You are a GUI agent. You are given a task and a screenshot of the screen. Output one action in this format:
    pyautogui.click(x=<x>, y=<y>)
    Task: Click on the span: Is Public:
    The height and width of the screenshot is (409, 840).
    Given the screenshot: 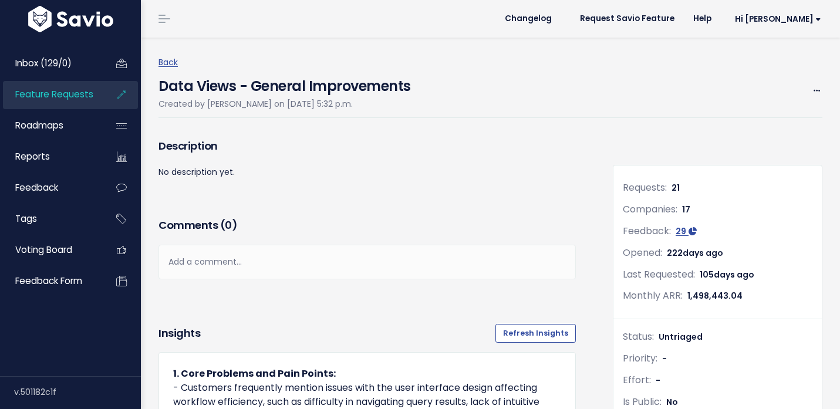 What is the action you would take?
    pyautogui.click(x=642, y=402)
    